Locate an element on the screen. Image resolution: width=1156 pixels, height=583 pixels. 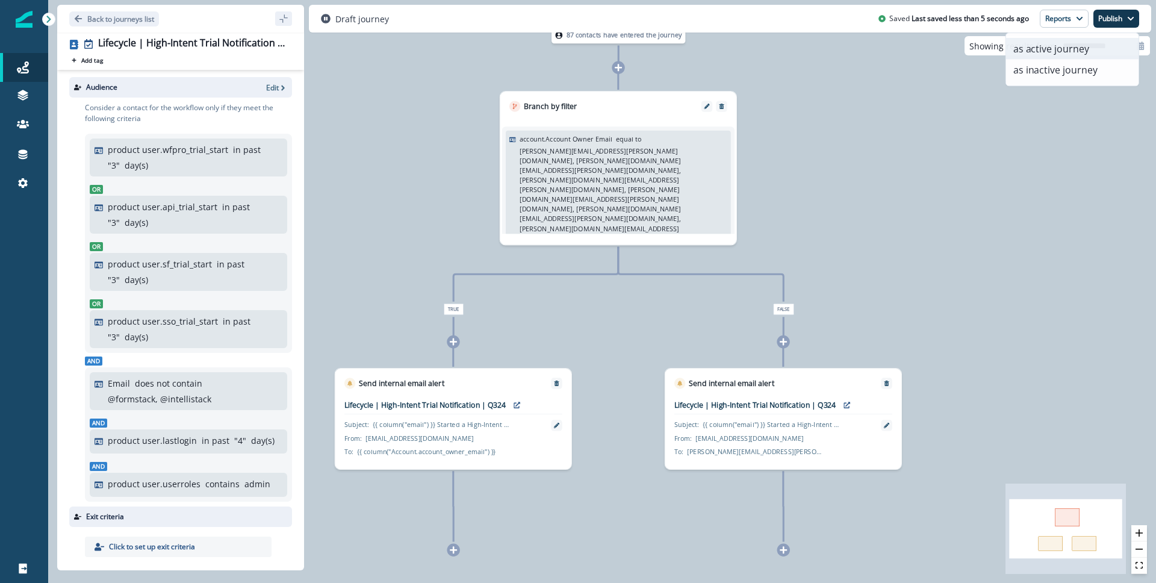
p: Showing results from is located at coordinates (1012, 46).